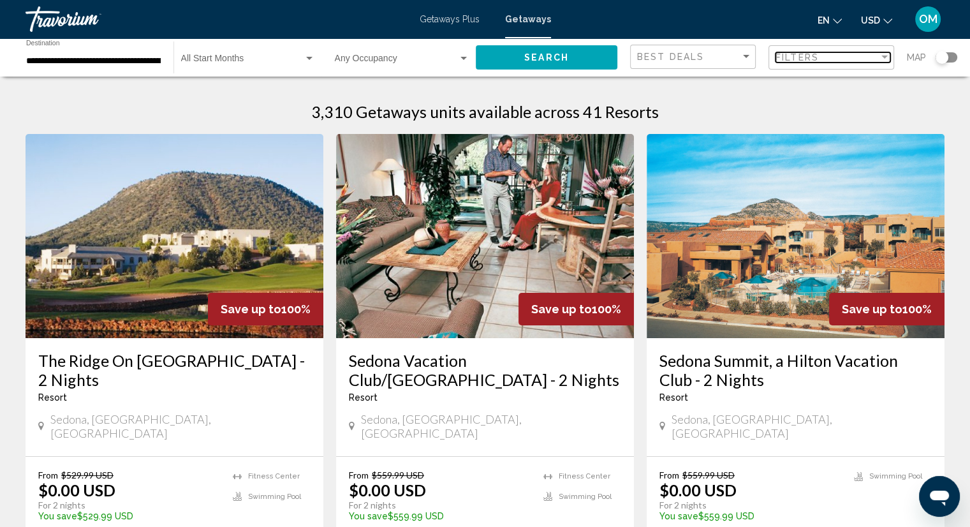 This screenshot has width=970, height=527. Describe the element at coordinates (174, 236) in the screenshot. I see `img: 4061E01X.jpg` at that location.